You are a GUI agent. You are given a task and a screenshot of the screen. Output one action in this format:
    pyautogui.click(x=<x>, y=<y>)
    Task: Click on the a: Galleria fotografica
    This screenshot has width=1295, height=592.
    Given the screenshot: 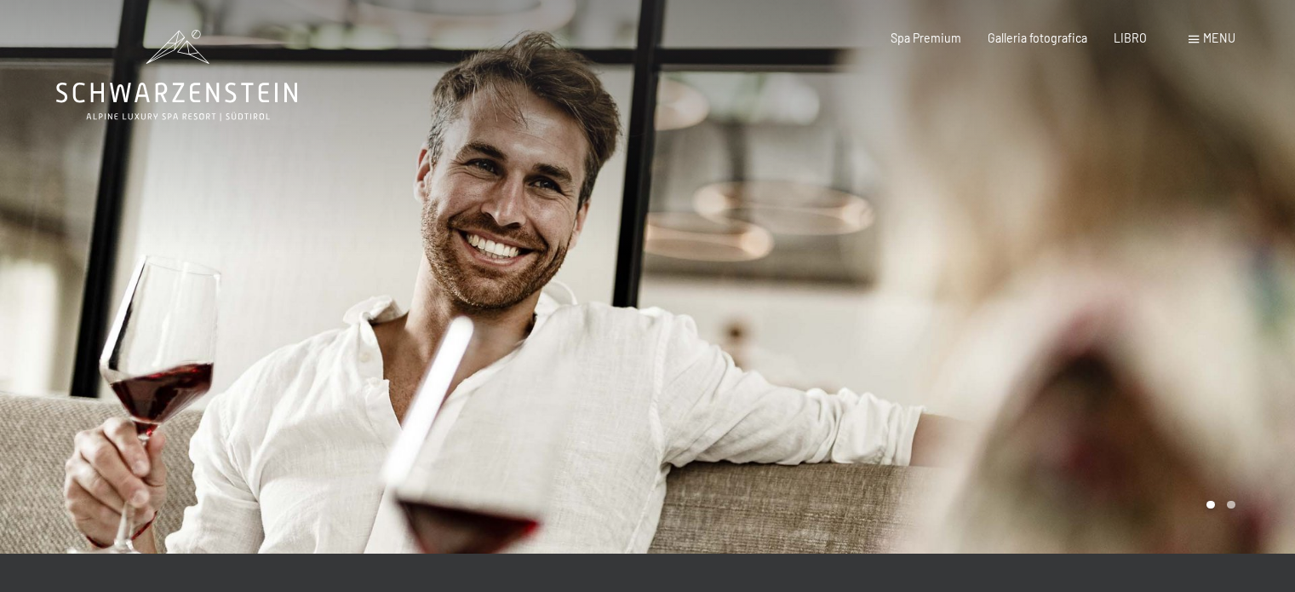 What is the action you would take?
    pyautogui.click(x=1037, y=37)
    